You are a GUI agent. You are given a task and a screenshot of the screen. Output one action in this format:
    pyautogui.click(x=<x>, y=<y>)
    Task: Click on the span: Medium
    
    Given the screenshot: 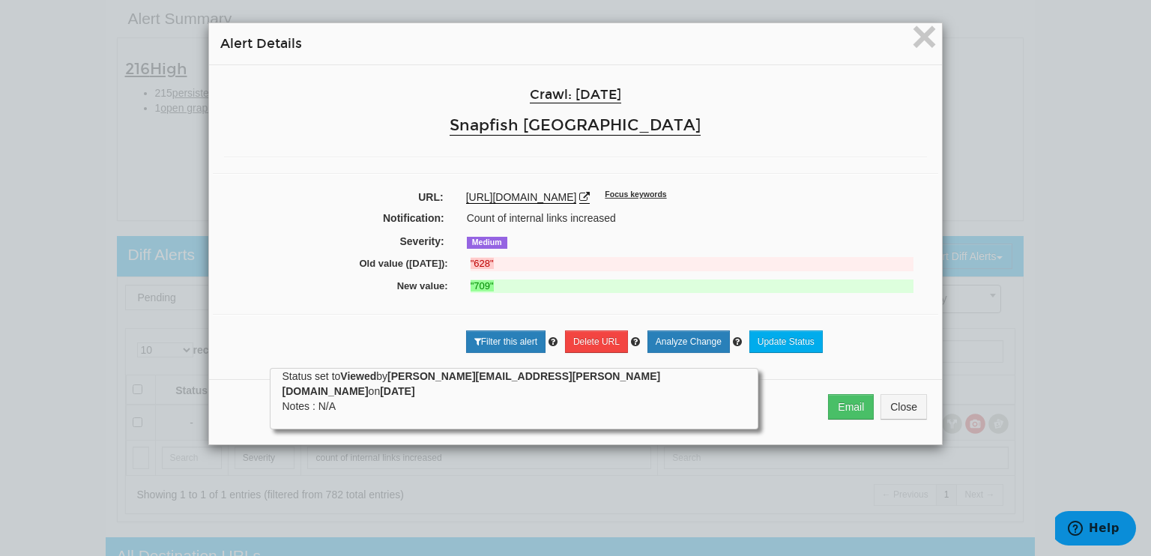 What is the action you would take?
    pyautogui.click(x=487, y=243)
    